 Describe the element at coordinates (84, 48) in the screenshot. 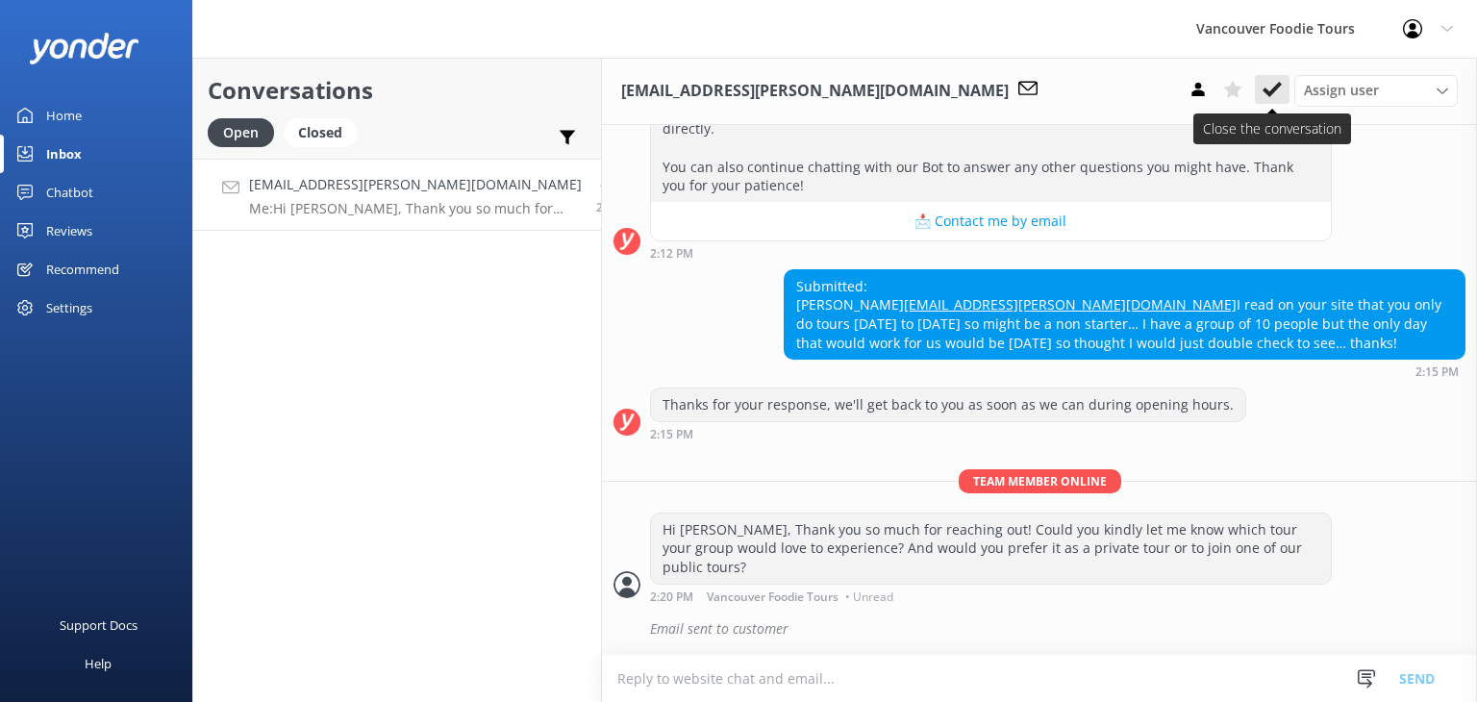

I see `img: yonder-white-logo.png` at that location.